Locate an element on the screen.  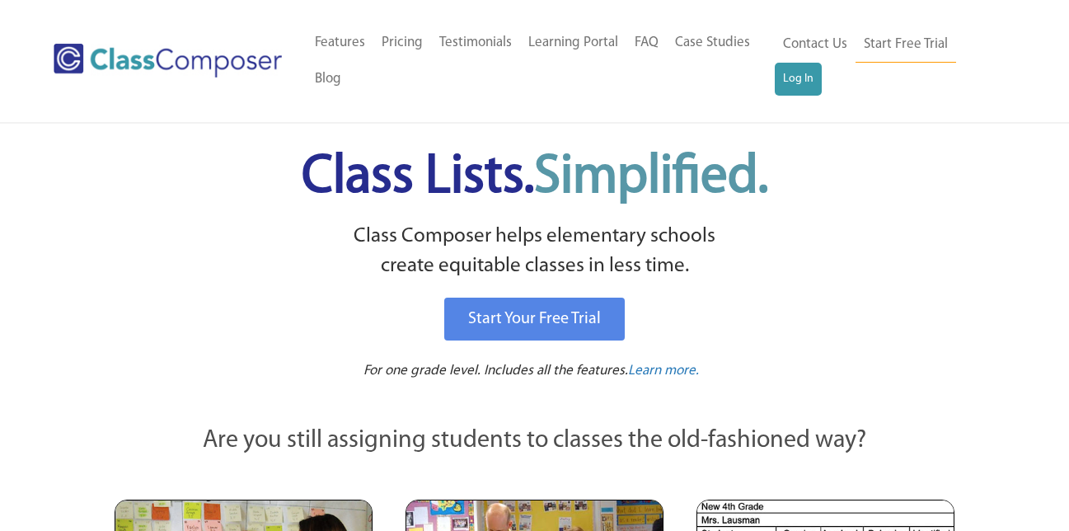
img: Class Composer is located at coordinates (167, 60).